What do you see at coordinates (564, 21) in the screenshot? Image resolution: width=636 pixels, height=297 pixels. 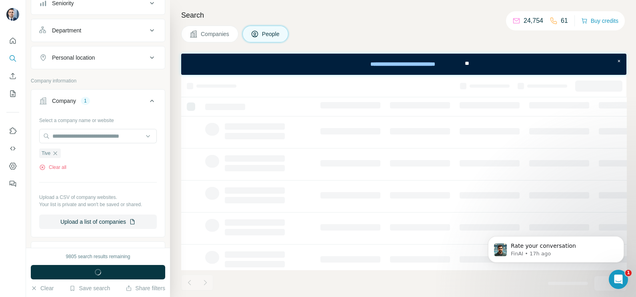 I see `p: 61` at bounding box center [564, 21].